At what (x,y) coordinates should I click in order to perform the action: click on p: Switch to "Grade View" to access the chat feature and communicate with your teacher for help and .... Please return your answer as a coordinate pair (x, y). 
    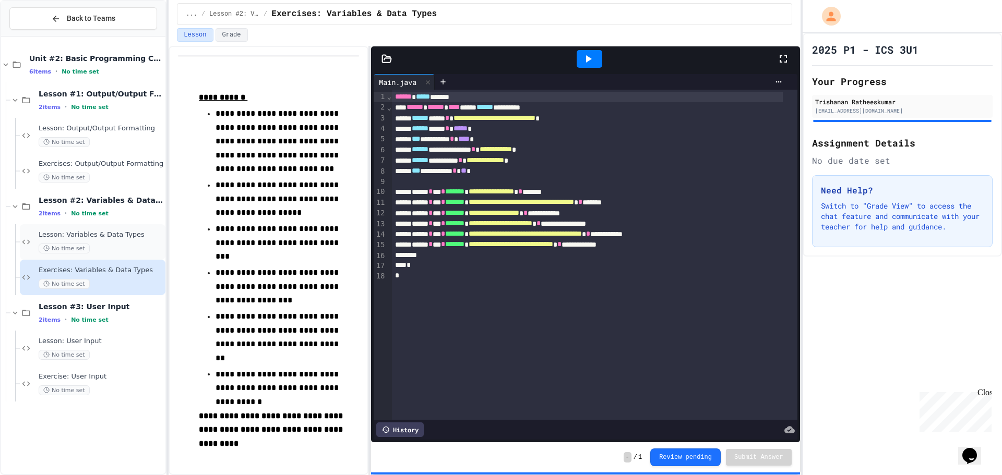
    Looking at the image, I should click on (902, 217).